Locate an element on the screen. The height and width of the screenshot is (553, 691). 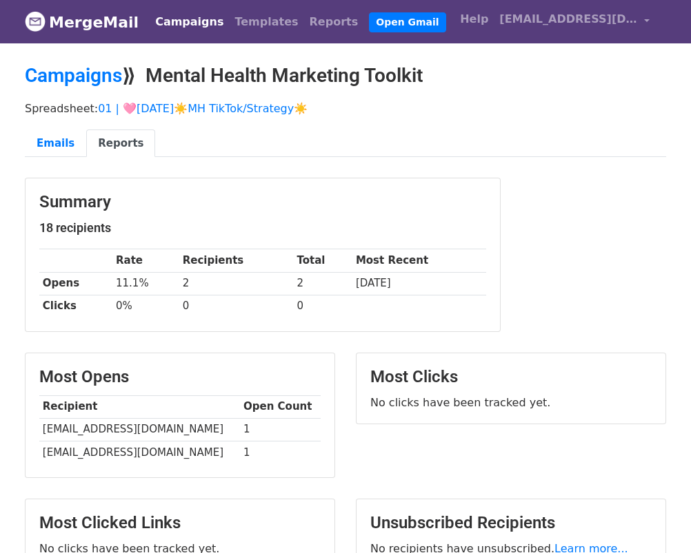
h3: Summary is located at coordinates (263, 202).